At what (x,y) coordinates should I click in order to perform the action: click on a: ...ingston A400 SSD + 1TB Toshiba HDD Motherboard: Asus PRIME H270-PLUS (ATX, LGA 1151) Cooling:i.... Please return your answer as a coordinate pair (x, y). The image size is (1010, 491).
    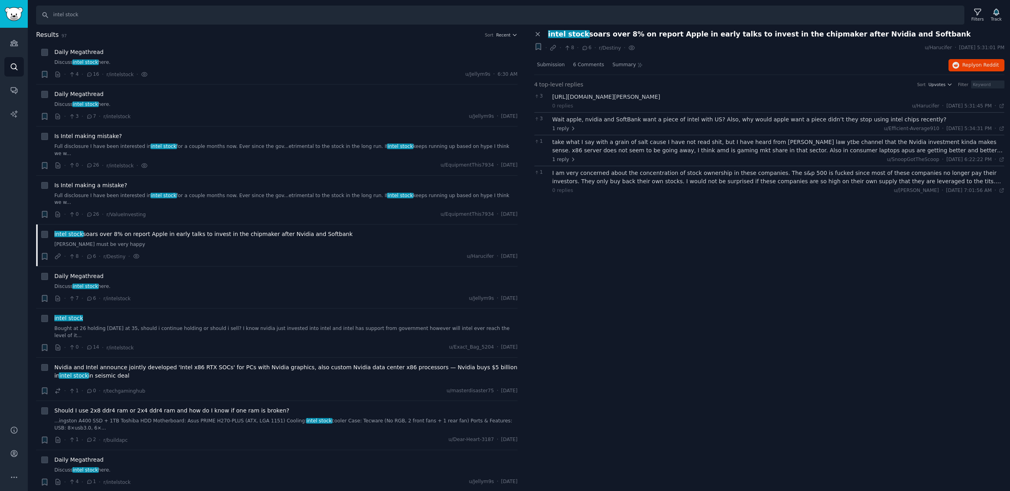
    Looking at the image, I should click on (286, 425).